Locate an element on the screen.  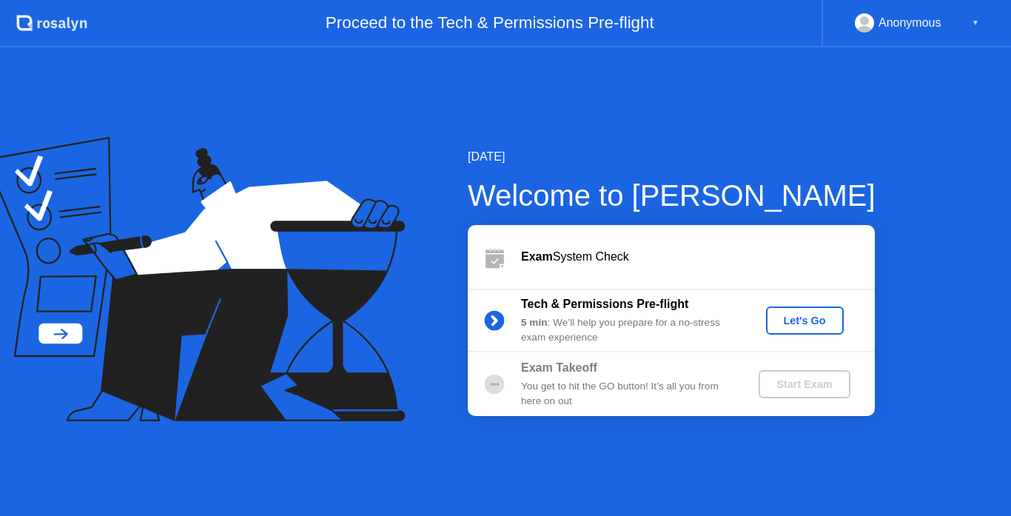
div: Anonymous is located at coordinates (909, 23).